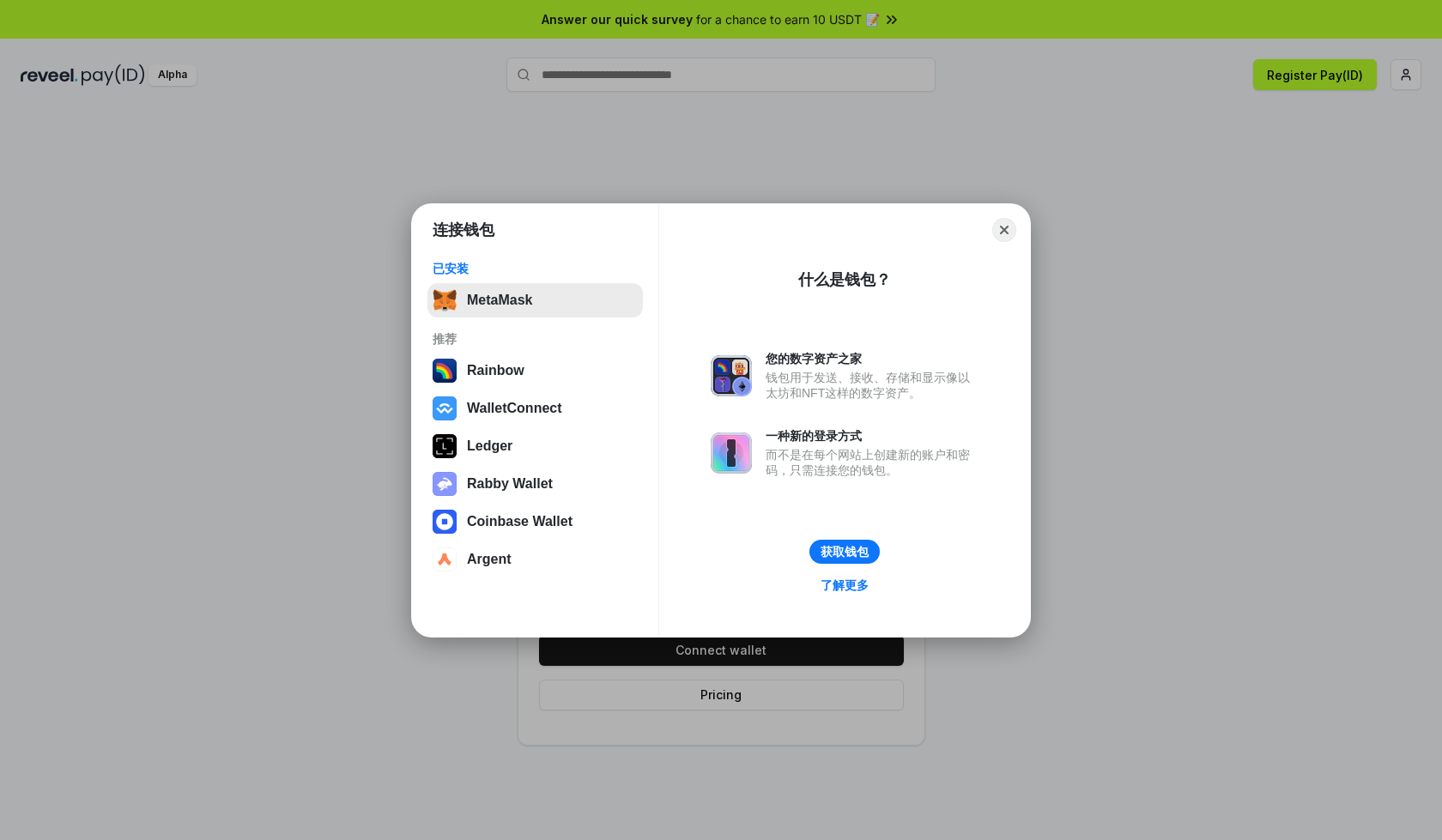  Describe the element at coordinates (845, 552) in the screenshot. I see `button: 获取钱包` at that location.